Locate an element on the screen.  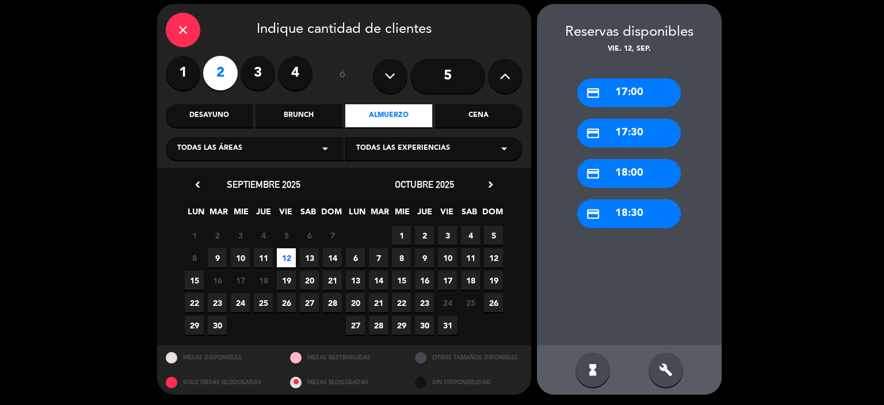
span: septiembre 2025 is located at coordinates (264, 184).